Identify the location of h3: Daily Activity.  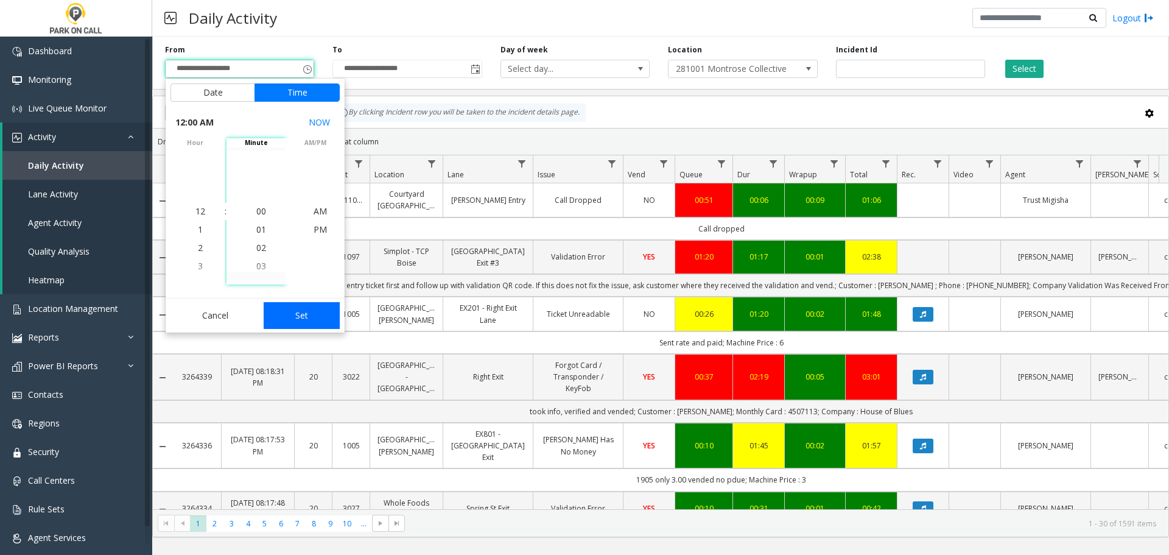
(233, 18).